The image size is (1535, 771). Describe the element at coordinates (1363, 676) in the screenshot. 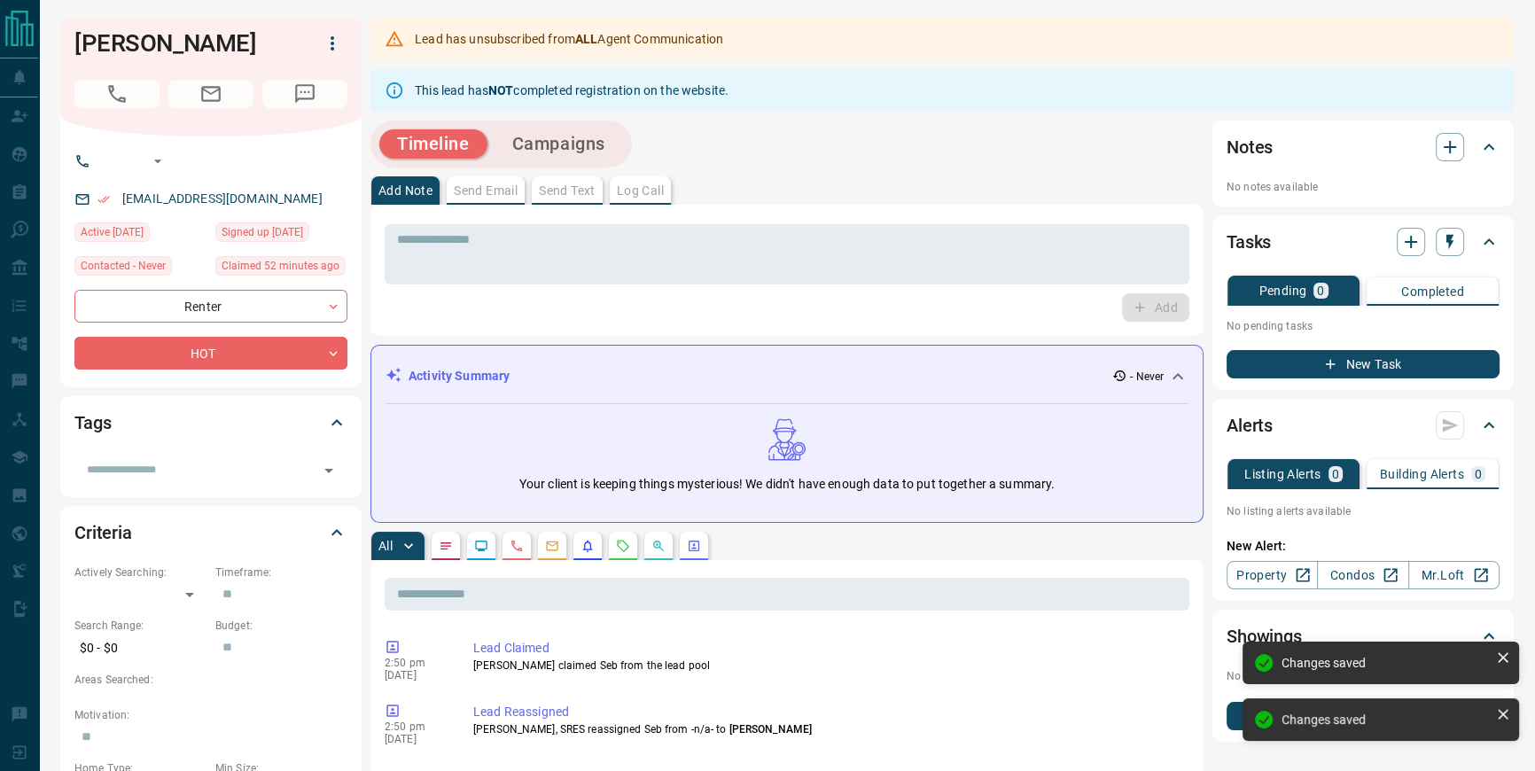

I see `p: No showings booked` at that location.